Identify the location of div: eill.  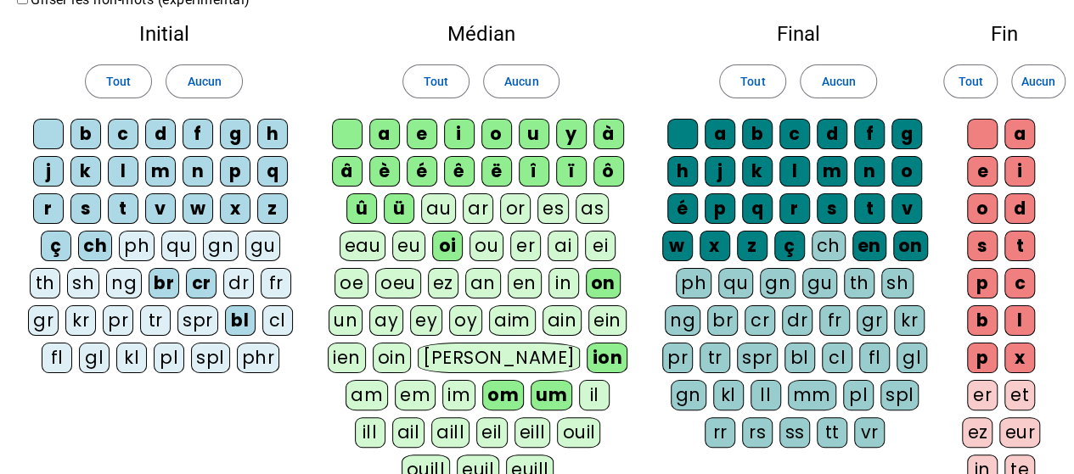
(532, 433).